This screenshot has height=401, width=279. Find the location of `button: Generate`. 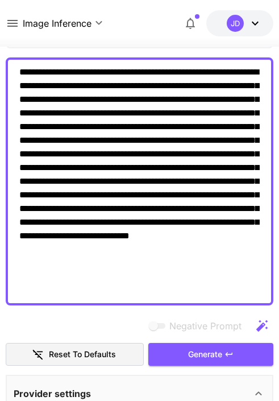

button: Generate is located at coordinates (211, 354).